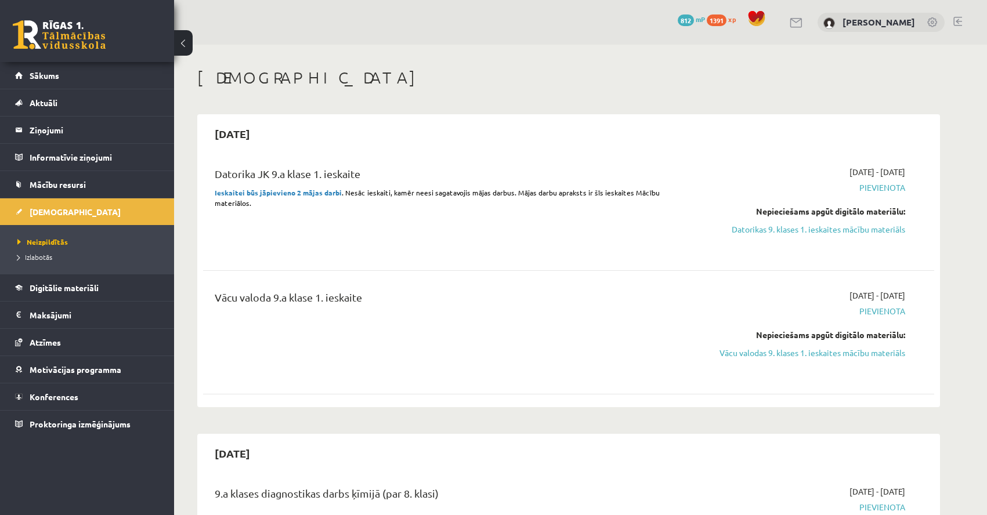 The image size is (987, 515). Describe the element at coordinates (87, 103) in the screenshot. I see `a: Aktuāli` at that location.